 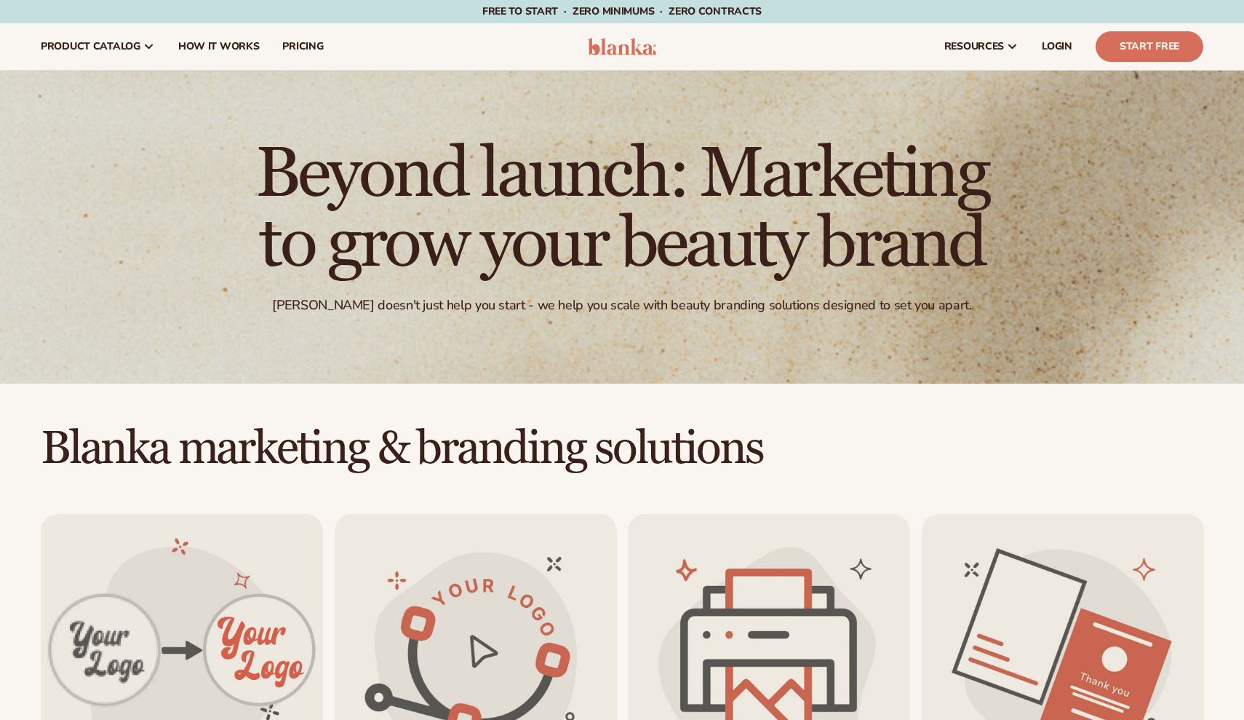 What do you see at coordinates (219, 47) in the screenshot?
I see `a: How It Works` at bounding box center [219, 47].